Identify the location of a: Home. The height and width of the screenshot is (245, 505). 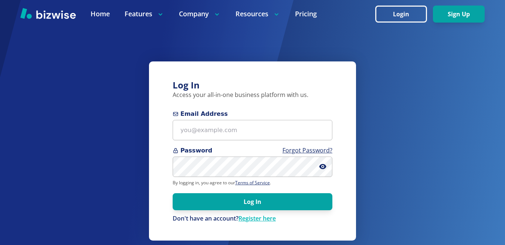
(100, 14).